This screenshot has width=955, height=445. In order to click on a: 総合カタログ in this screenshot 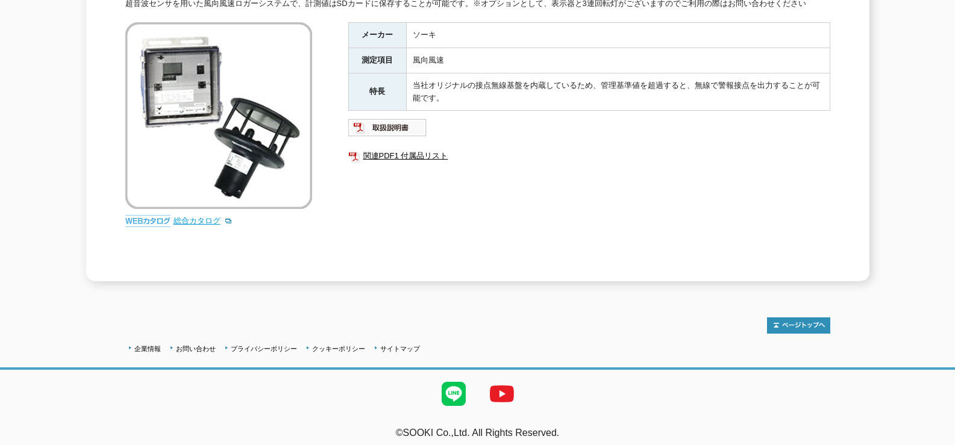, I will do `click(203, 221)`.